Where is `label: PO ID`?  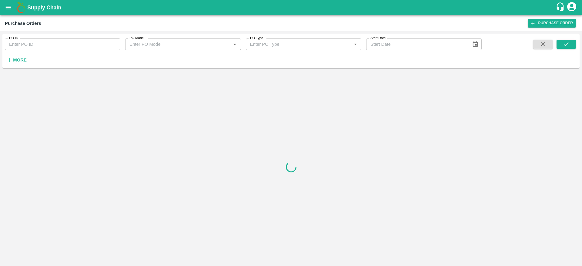 label: PO ID is located at coordinates (14, 38).